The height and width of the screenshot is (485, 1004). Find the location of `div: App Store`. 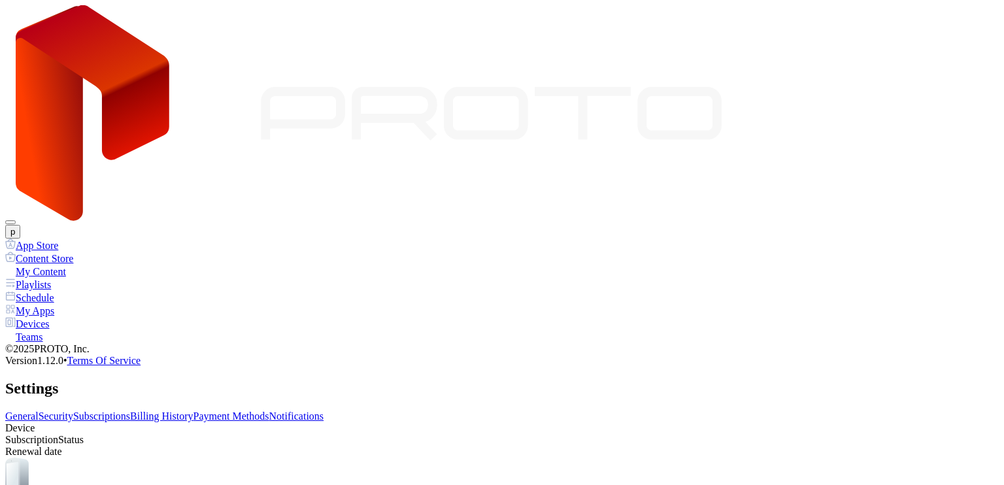

div: App Store is located at coordinates (502, 245).